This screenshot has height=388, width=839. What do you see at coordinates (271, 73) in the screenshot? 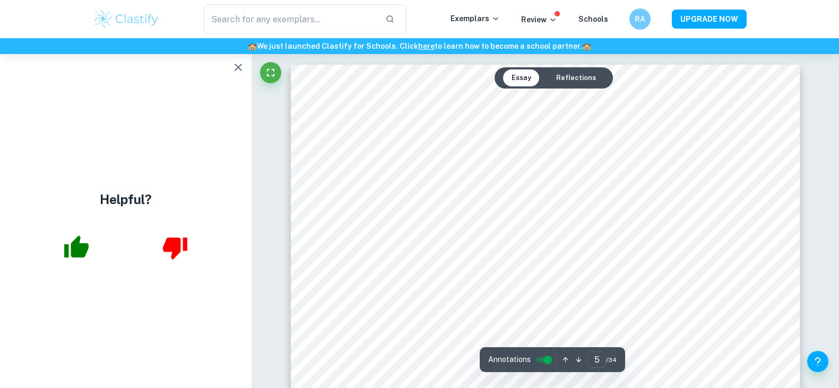
I see `button: Fullscreen` at bounding box center [271, 73].